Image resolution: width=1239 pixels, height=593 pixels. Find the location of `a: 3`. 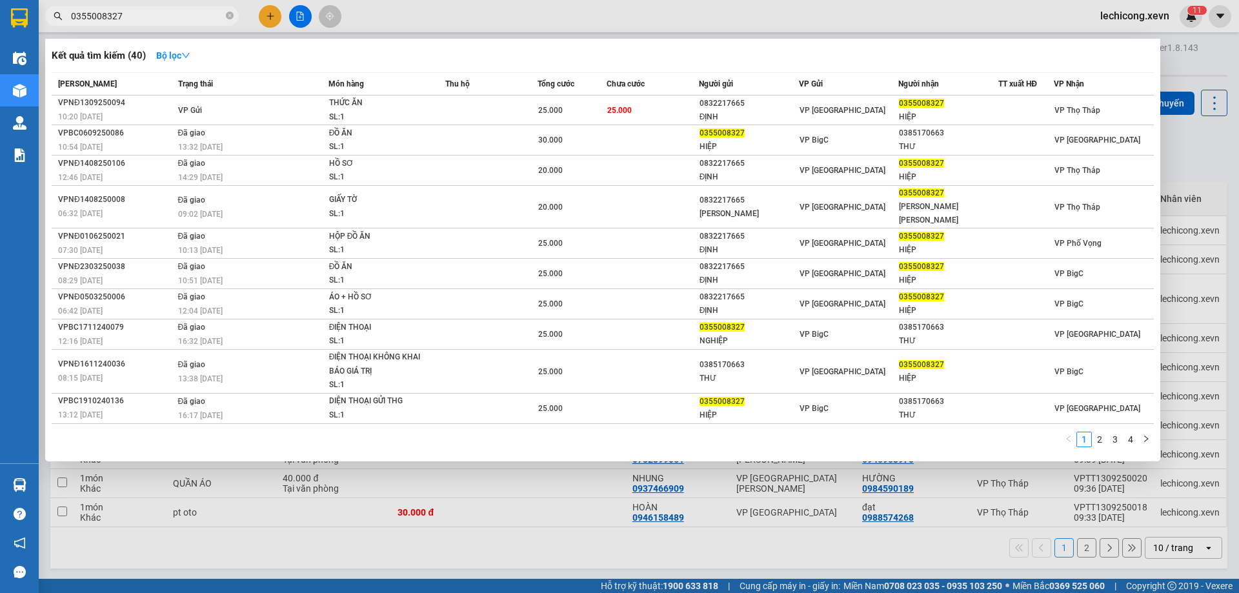

a: 3 is located at coordinates (1115, 439).